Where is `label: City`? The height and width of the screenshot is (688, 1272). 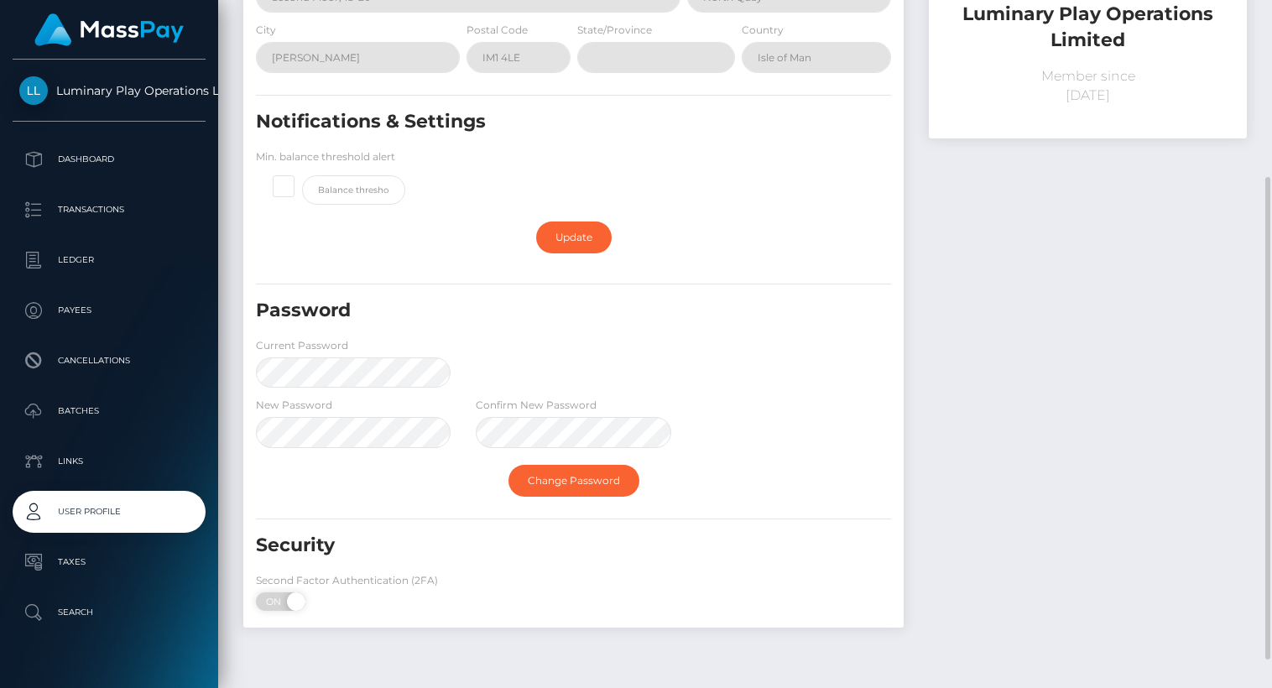
label: City is located at coordinates (266, 30).